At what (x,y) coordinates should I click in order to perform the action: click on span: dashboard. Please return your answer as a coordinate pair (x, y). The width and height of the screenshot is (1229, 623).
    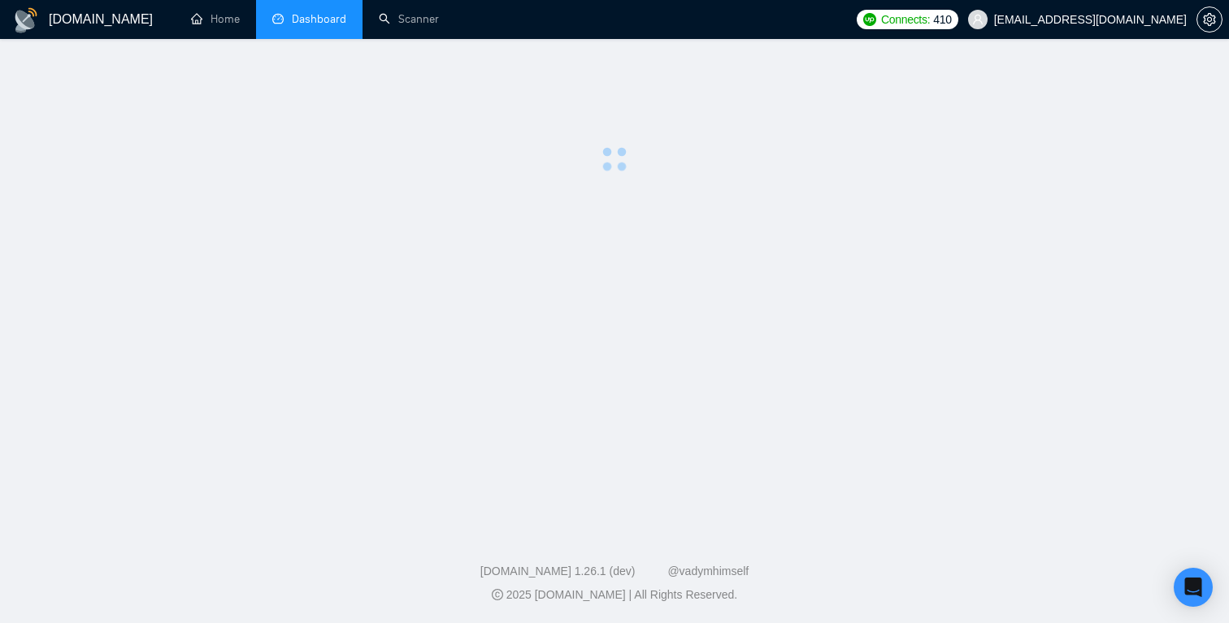
    Looking at the image, I should click on (278, 19).